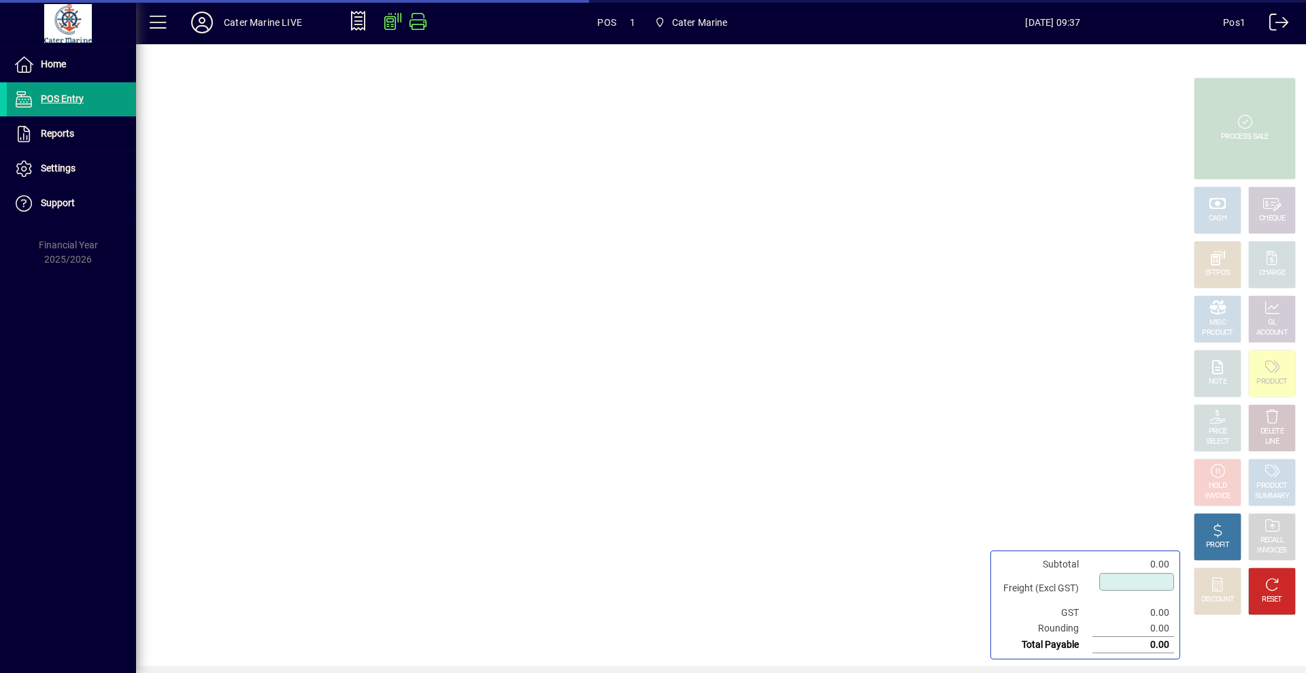 Image resolution: width=1306 pixels, height=673 pixels. I want to click on span: Settings, so click(58, 168).